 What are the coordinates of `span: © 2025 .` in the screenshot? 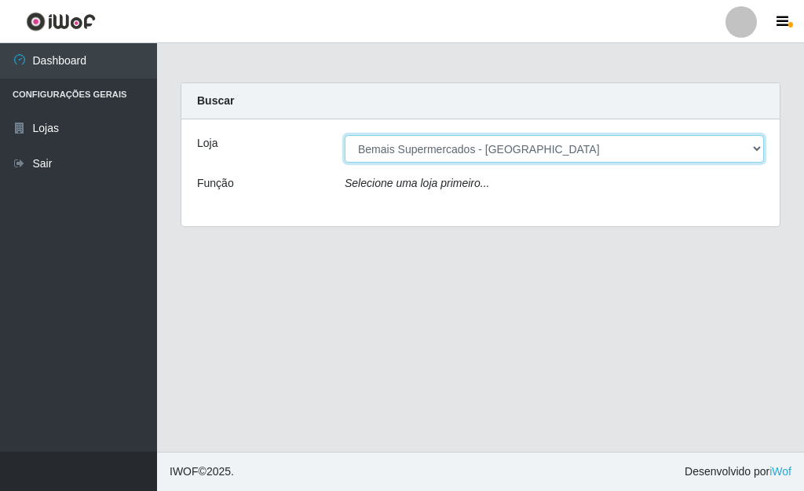 It's located at (202, 471).